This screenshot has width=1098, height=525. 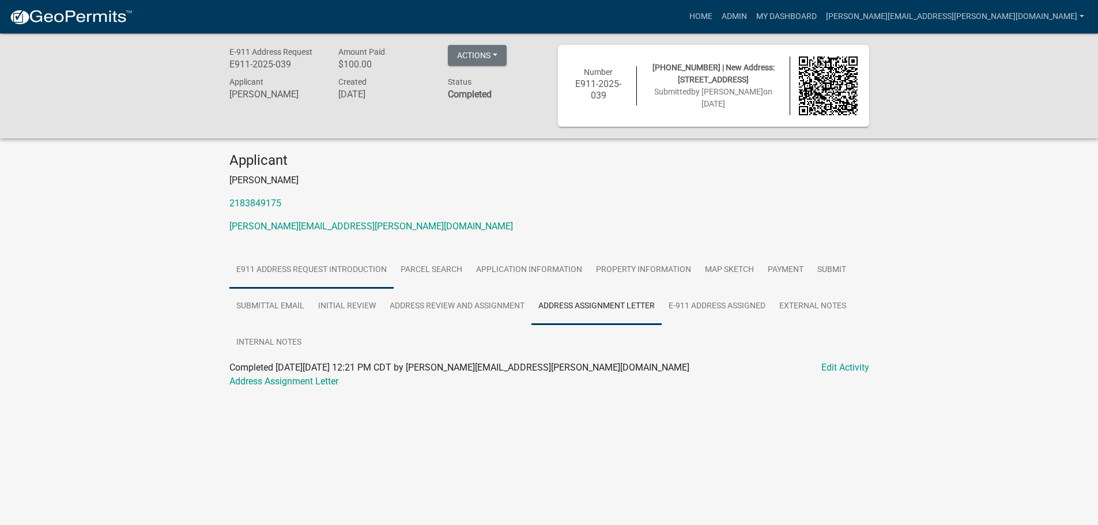 What do you see at coordinates (529, 270) in the screenshot?
I see `a: Application Information` at bounding box center [529, 270].